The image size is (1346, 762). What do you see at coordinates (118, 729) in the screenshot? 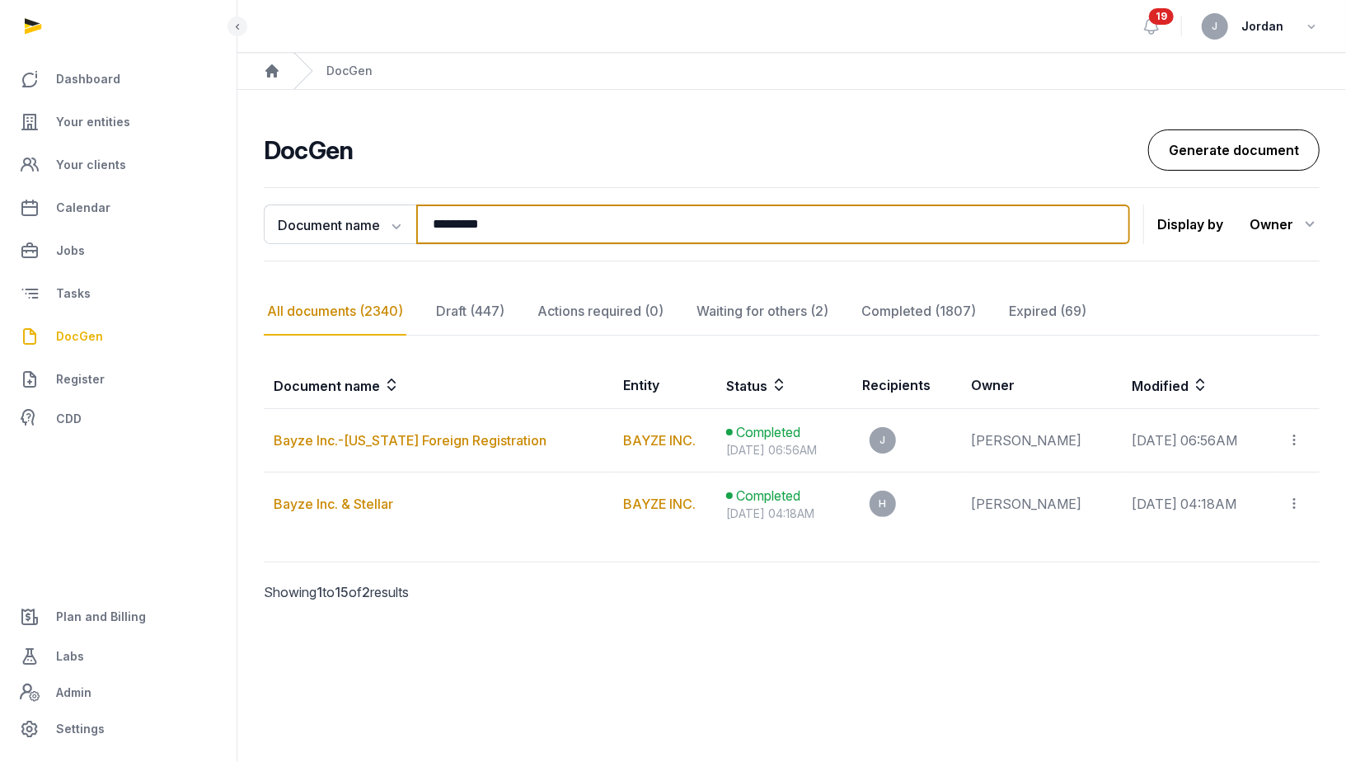
I see `a: Settings` at bounding box center [118, 729].